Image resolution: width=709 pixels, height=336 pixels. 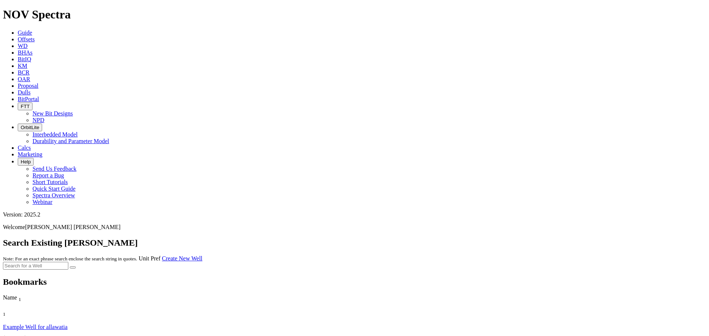 What do you see at coordinates (48, 175) in the screenshot?
I see `a: Report a Bug` at bounding box center [48, 175].